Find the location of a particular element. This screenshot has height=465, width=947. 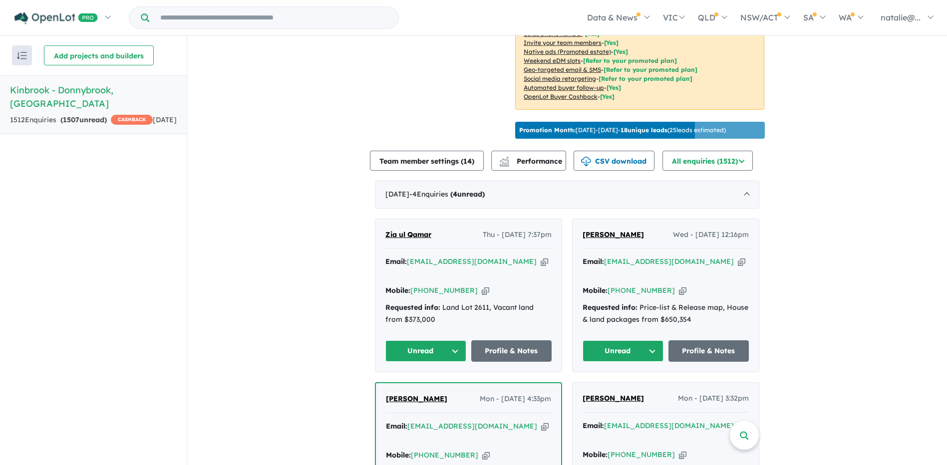

span: natalie@... is located at coordinates (901, 17).